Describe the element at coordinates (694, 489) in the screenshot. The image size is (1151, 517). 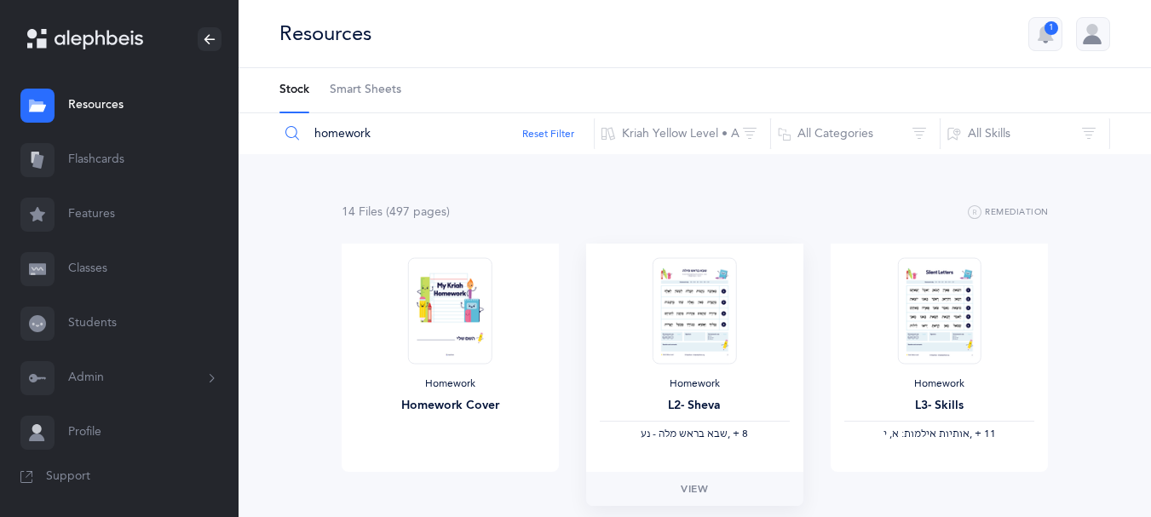
I see `a: View` at that location.